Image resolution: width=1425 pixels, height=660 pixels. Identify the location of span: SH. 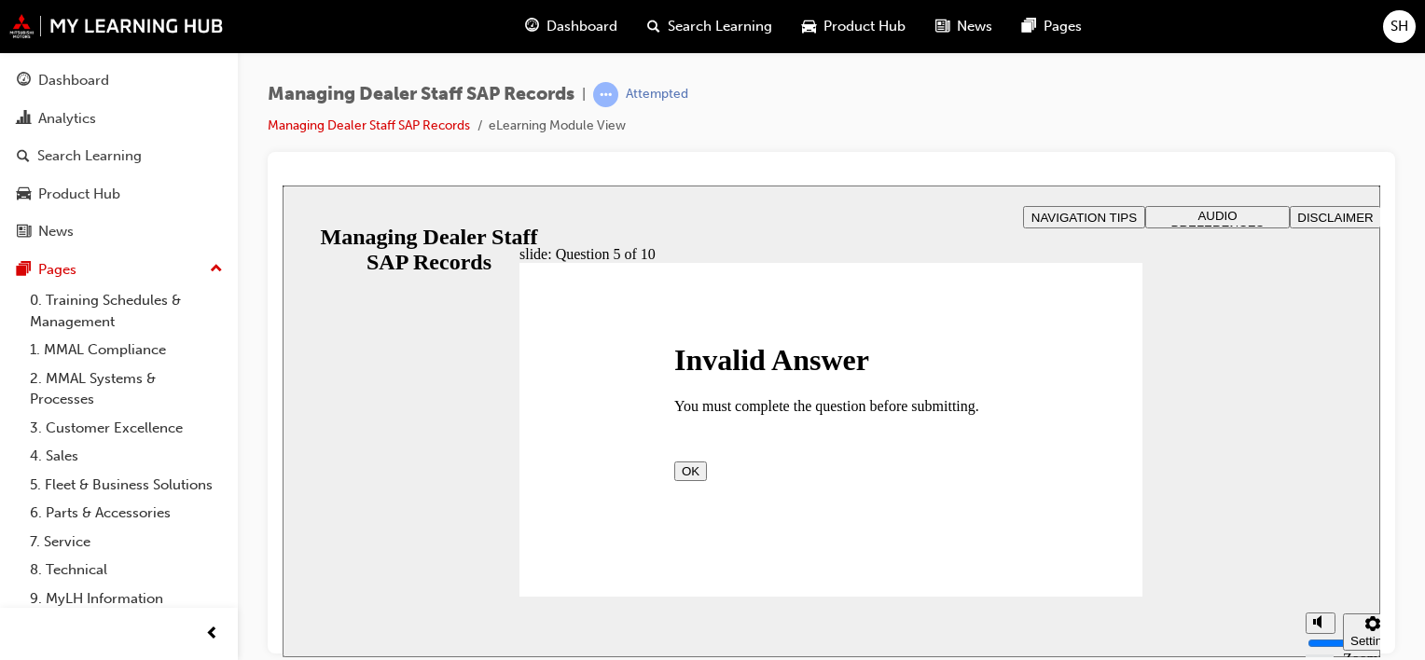
(1399, 26).